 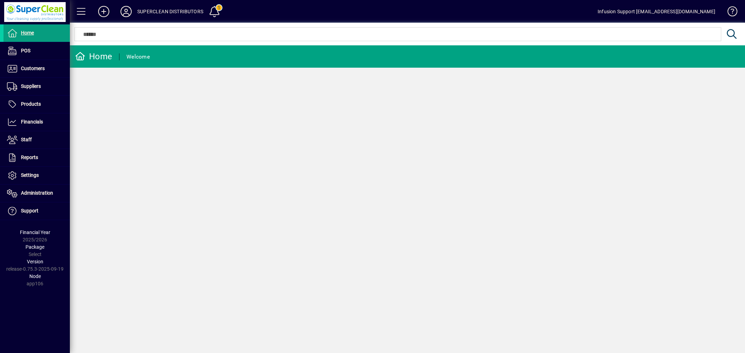 What do you see at coordinates (37, 87) in the screenshot?
I see `a: Suppliers` at bounding box center [37, 87].